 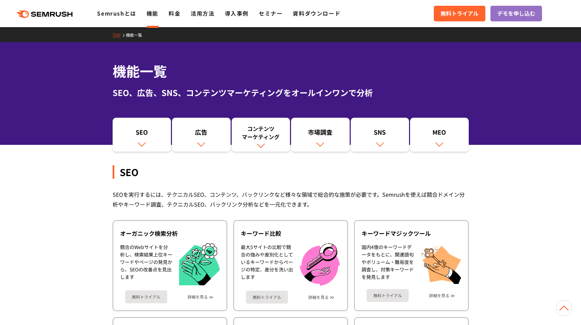 I want to click on span: デモを申し込む, so click(x=517, y=14).